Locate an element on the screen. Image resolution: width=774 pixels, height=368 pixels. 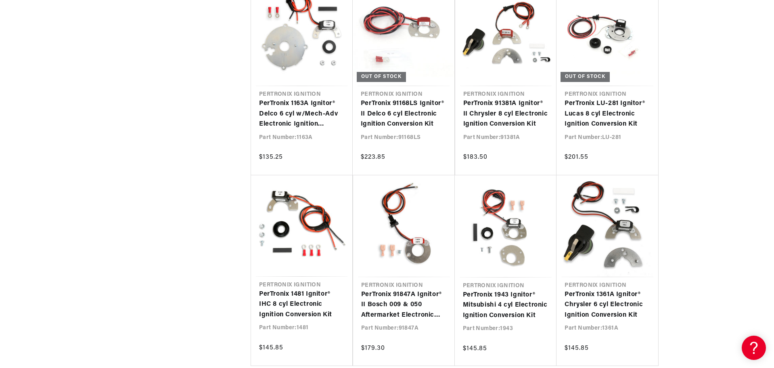
a: PerTronix 1481 Ignitor® IHC 8 cyl Electronic Ignition Conversion Kit is located at coordinates (302, 304).